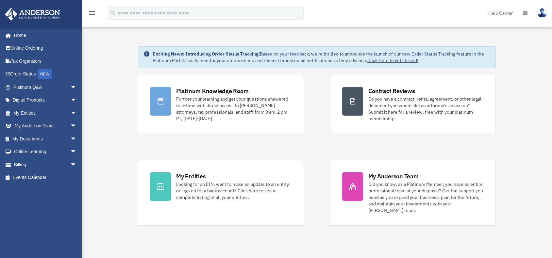  What do you see at coordinates (45, 139) in the screenshot?
I see `a: My Documentsarrow_drop_down` at bounding box center [45, 139].